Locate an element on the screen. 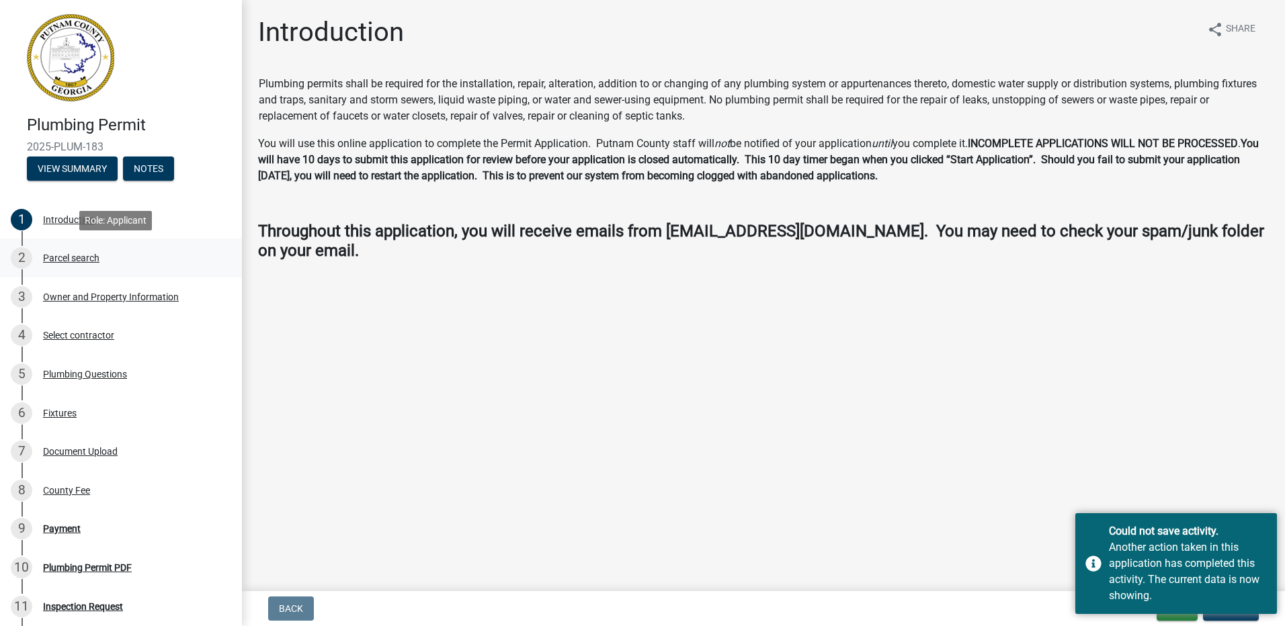 The width and height of the screenshot is (1285, 626). div: Parcel search is located at coordinates (71, 258).